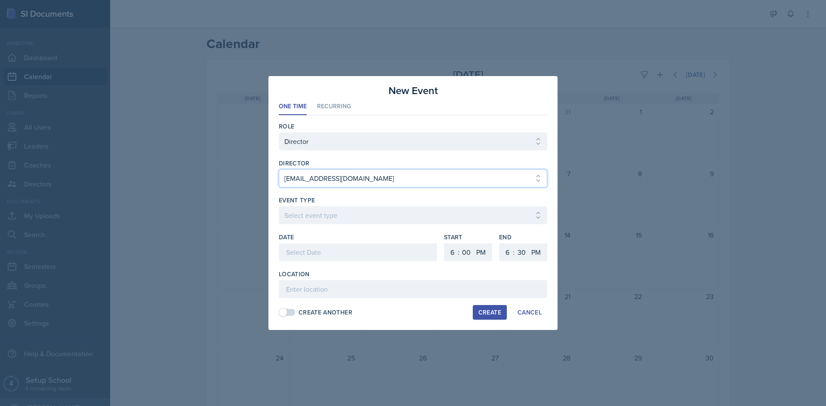 This screenshot has width=826, height=406. I want to click on button: Cancel, so click(529, 313).